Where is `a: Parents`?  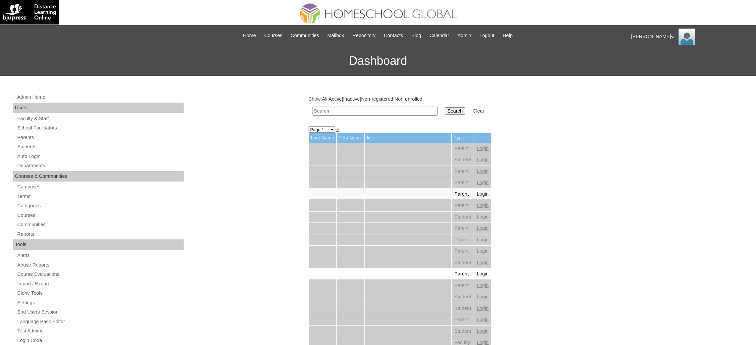
a: Parents is located at coordinates (100, 137).